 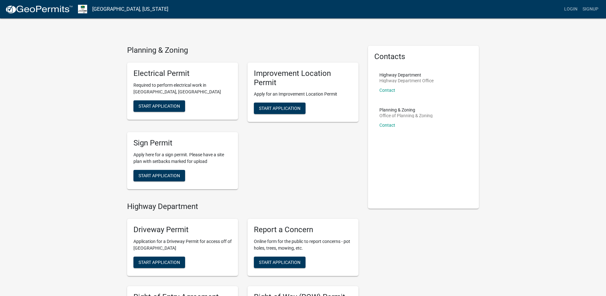 I want to click on h5: Electrical Permit, so click(x=183, y=73).